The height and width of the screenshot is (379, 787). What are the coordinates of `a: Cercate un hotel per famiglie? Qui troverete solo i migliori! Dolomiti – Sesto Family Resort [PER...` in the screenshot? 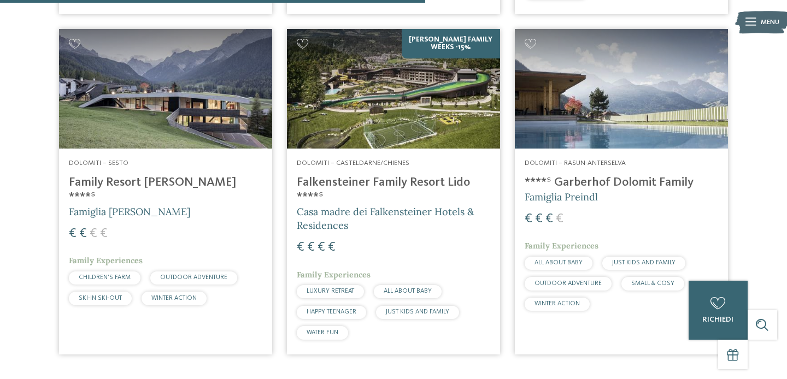 It's located at (166, 192).